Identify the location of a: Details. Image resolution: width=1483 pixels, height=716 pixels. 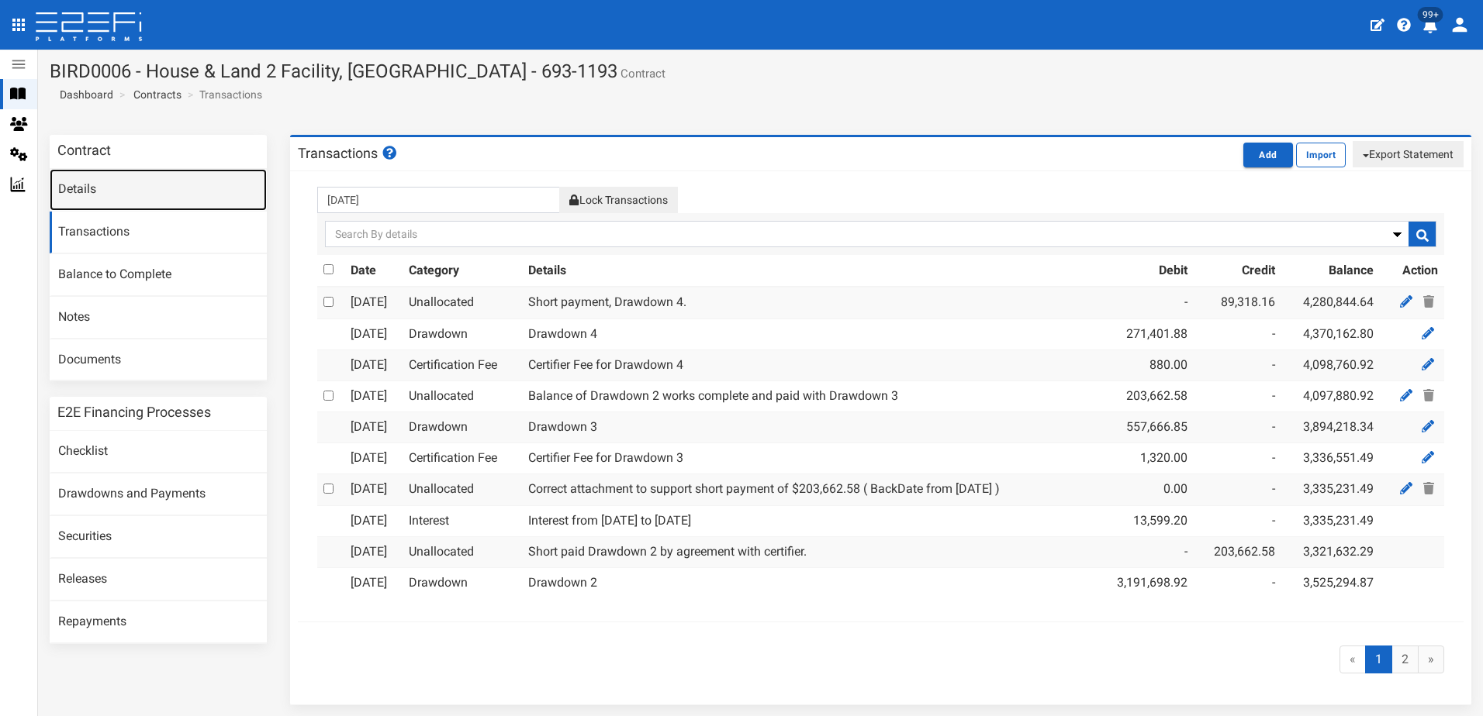
(158, 190).